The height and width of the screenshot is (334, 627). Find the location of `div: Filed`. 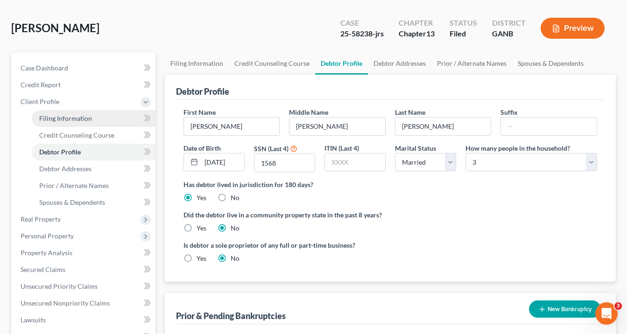

div: Filed is located at coordinates (463, 34).